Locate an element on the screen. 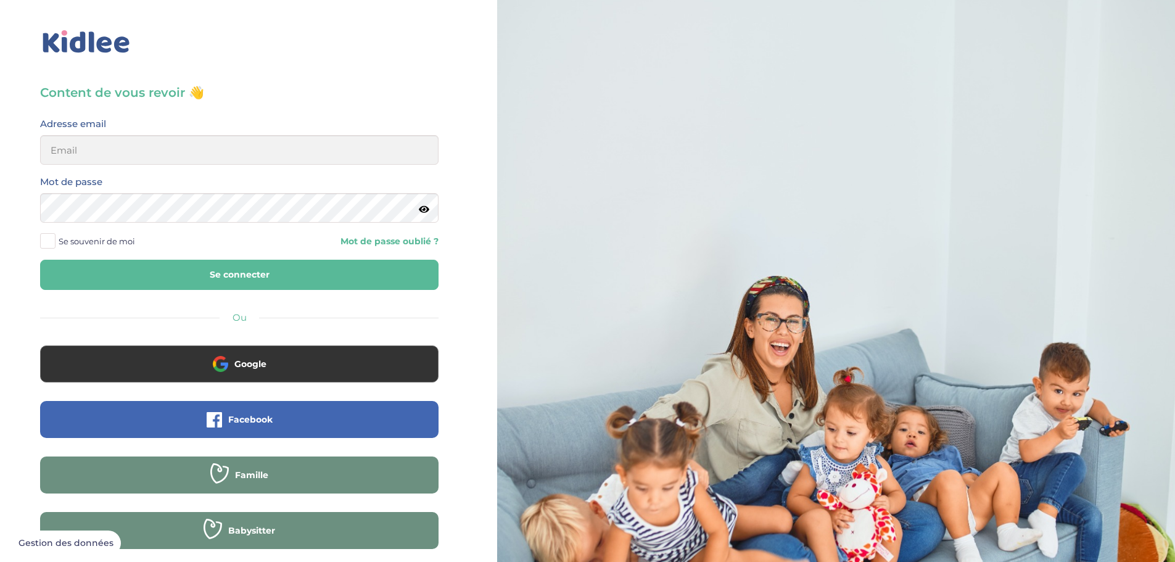 The width and height of the screenshot is (1175, 562). button: Google is located at coordinates (239, 364).